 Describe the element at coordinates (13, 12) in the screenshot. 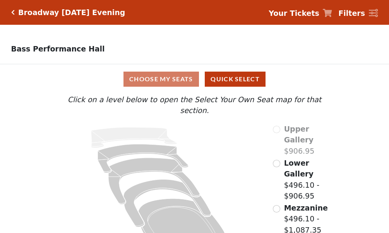

I see `a: Click here to go back to filters` at that location.